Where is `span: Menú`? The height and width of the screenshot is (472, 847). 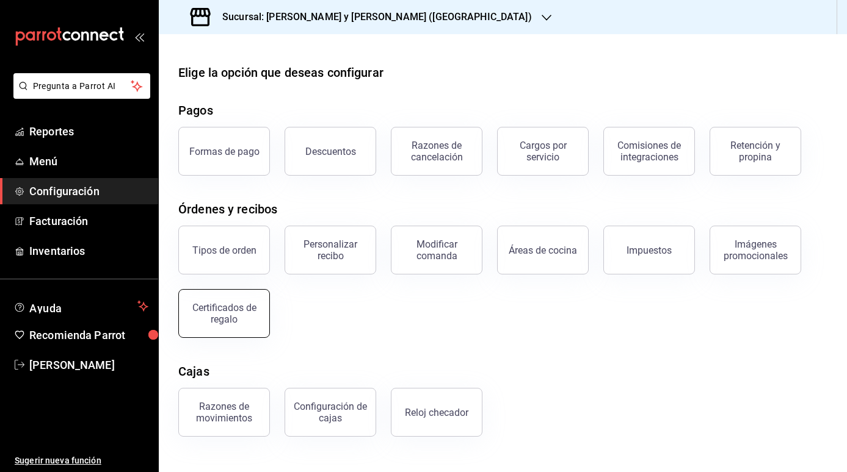 span: Menú is located at coordinates (89, 161).